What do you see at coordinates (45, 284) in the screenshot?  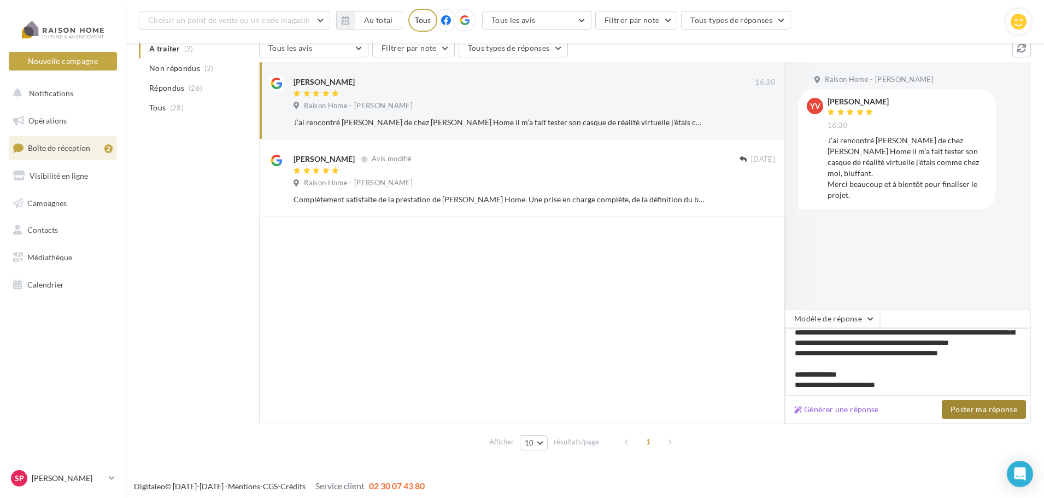 I see `span: Calendrier` at bounding box center [45, 284].